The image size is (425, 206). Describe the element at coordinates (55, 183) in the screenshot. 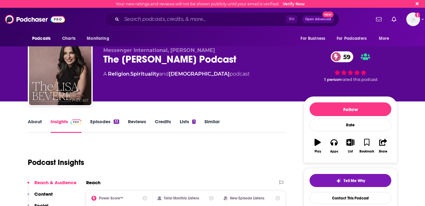

I see `p: Reach & Audience` at that location.